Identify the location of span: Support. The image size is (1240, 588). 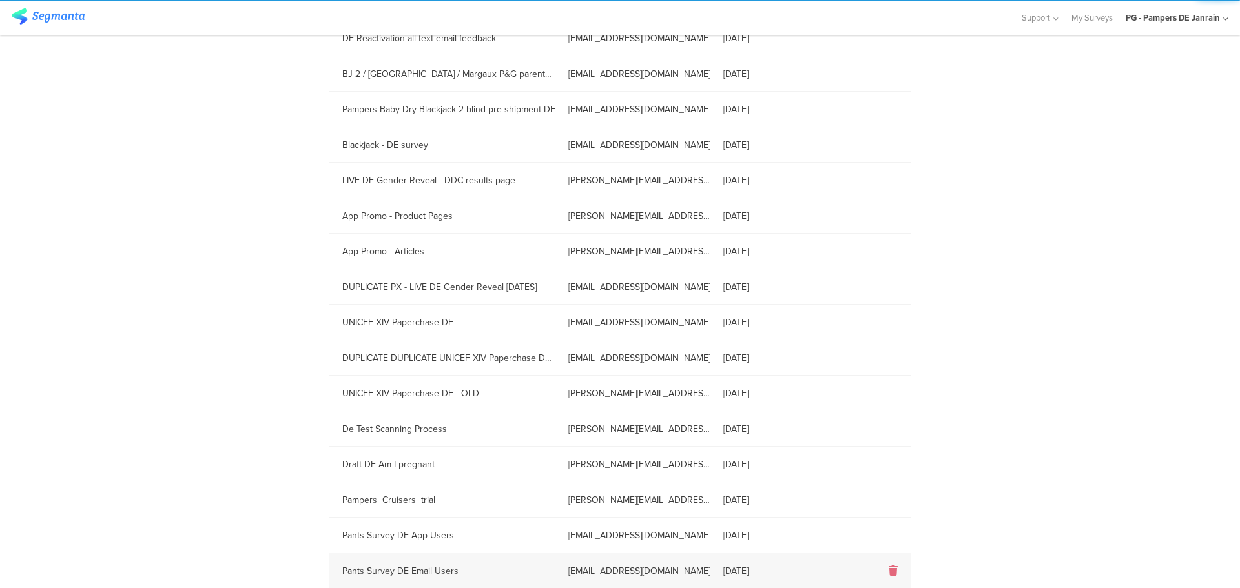
(1036, 17).